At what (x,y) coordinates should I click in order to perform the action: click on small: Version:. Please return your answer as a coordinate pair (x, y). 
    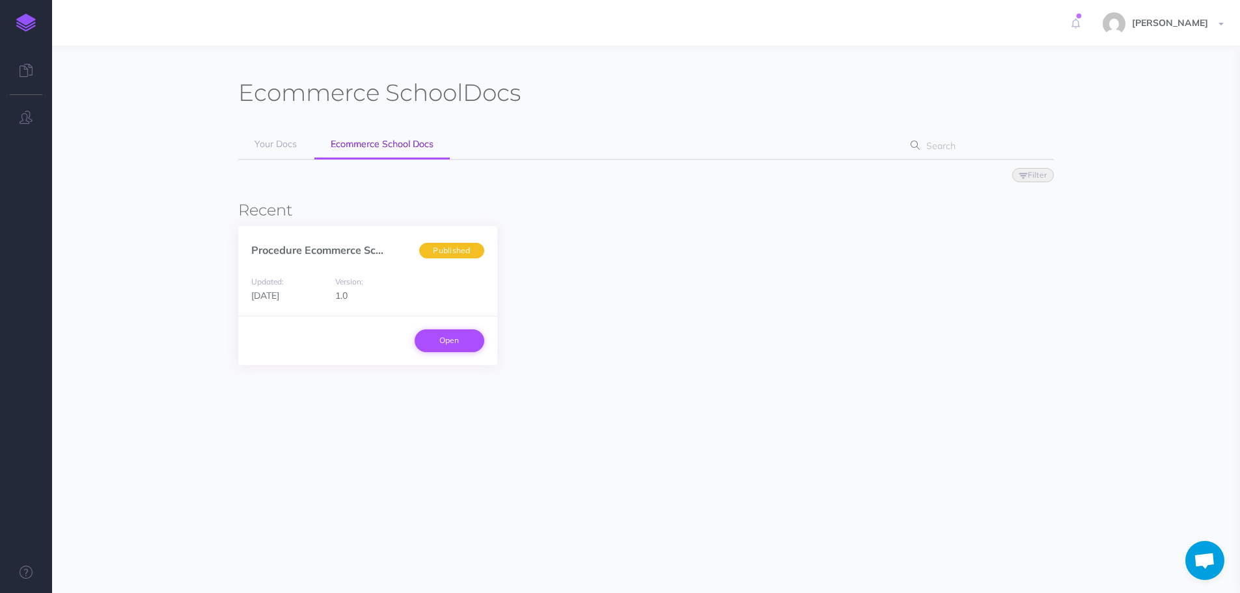
    Looking at the image, I should click on (349, 281).